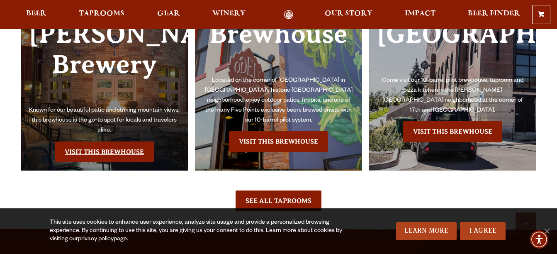 This screenshot has height=254, width=557. I want to click on a: Beer, so click(36, 15).